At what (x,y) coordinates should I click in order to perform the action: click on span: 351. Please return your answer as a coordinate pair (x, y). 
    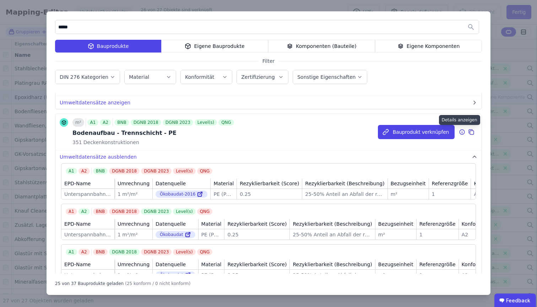
    Looking at the image, I should click on (77, 142).